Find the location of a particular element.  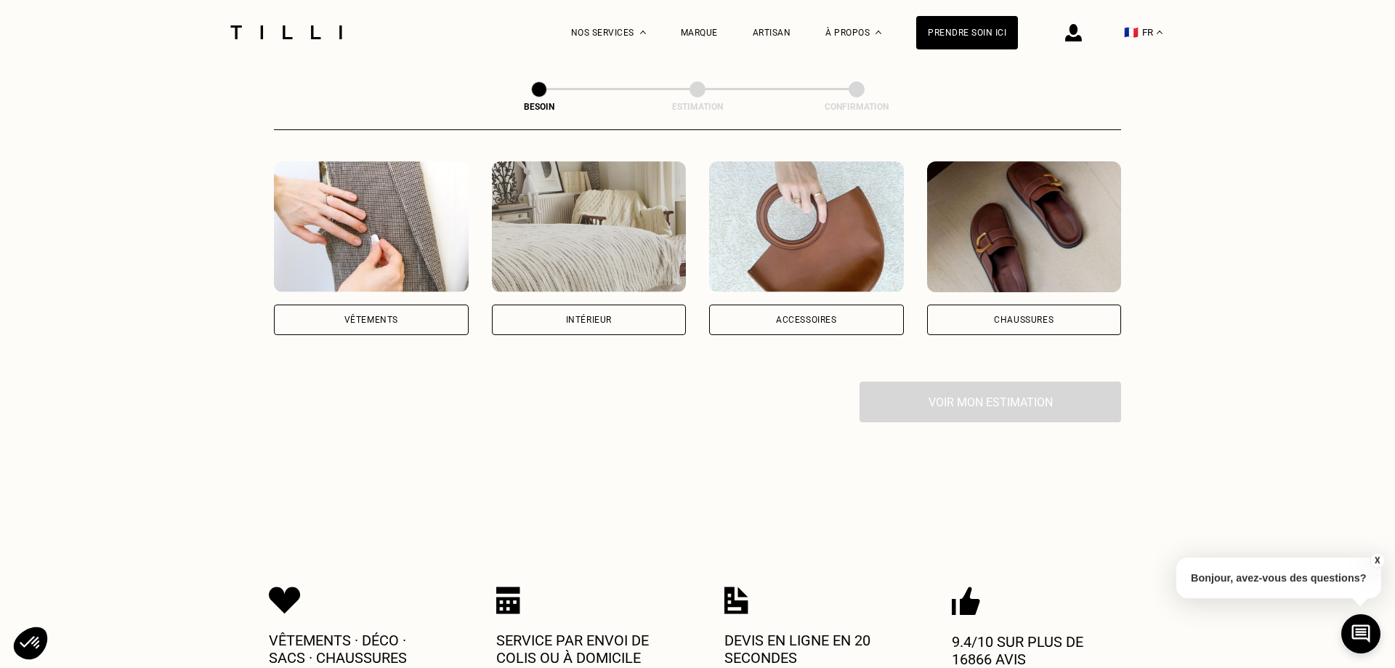

p: Bonjour, avez-vous des questions? is located at coordinates (1279, 578).